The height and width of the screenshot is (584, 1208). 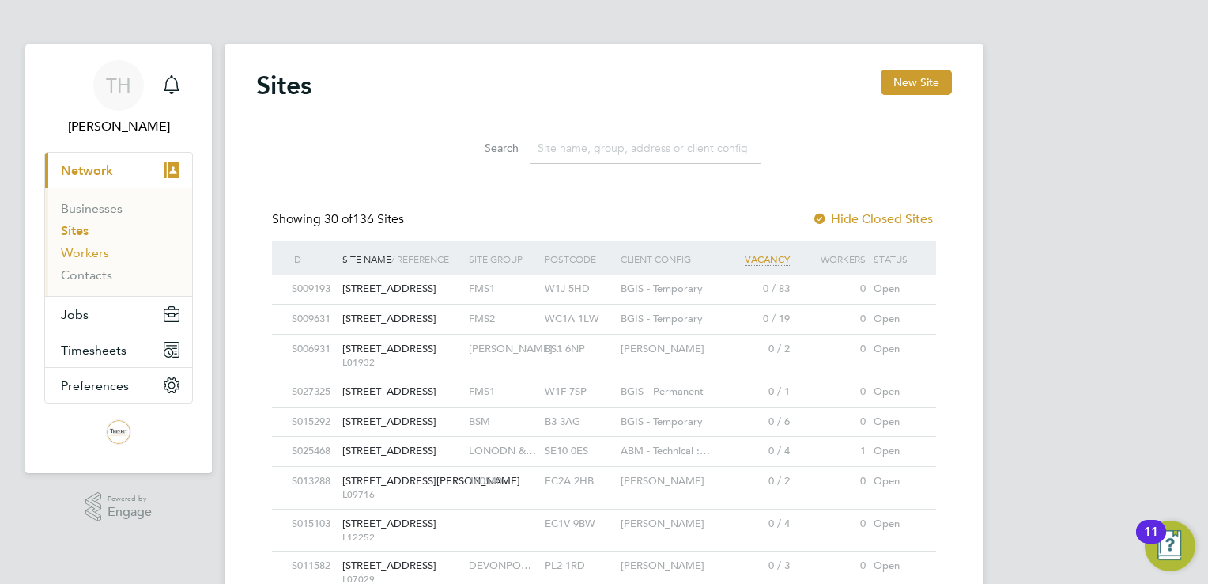 I want to click on div: EC1V 9BW, so click(x=579, y=524).